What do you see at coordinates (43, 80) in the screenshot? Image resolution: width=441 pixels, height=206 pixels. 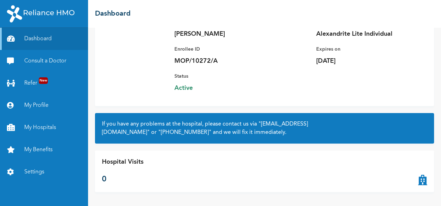 I see `span: New` at bounding box center [43, 80].